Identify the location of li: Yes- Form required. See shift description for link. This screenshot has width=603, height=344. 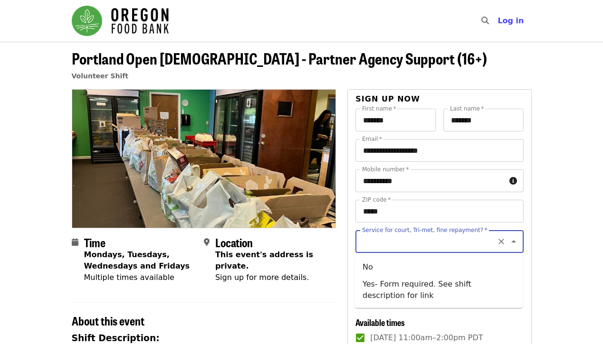
(438, 290).